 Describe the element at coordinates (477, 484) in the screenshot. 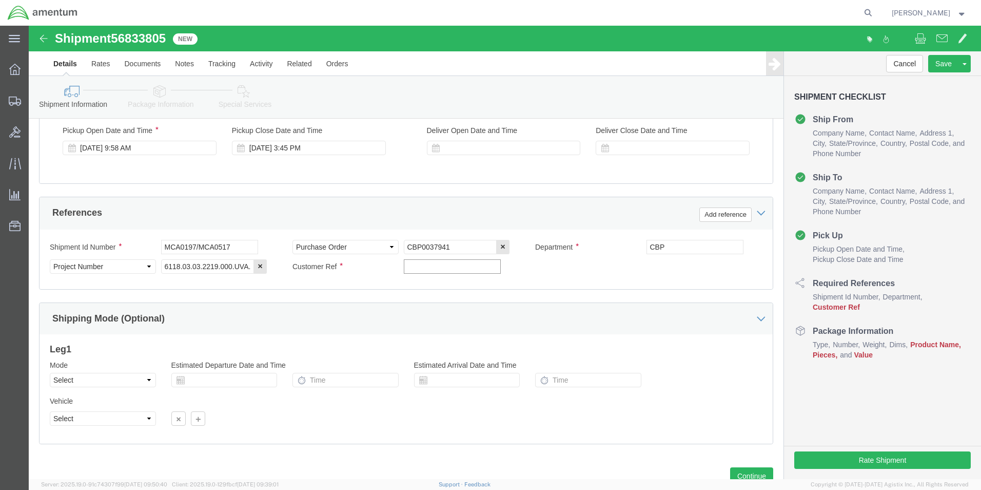

I see `a: Feedback` at that location.